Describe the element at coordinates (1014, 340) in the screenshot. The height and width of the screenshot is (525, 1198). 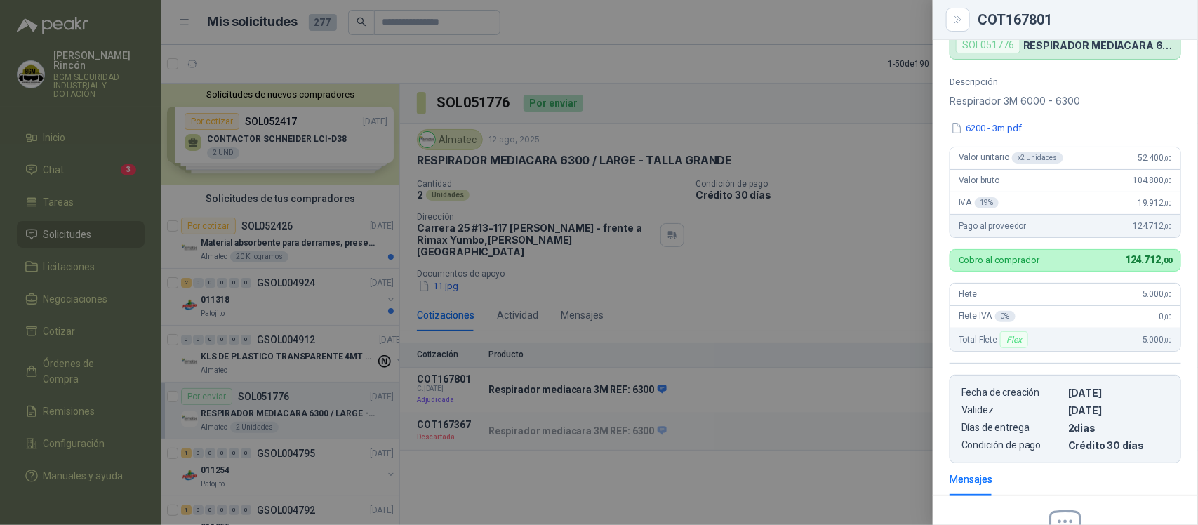
I see `div: Flex` at that location.